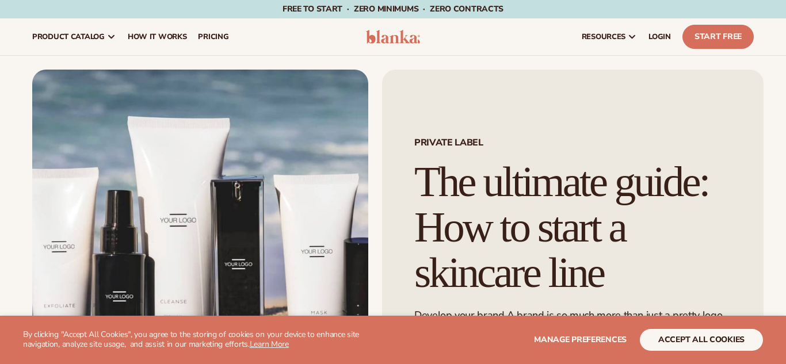 Image resolution: width=786 pixels, height=364 pixels. What do you see at coordinates (573, 143) in the screenshot?
I see `span: PRIVATE LABEL` at bounding box center [573, 143].